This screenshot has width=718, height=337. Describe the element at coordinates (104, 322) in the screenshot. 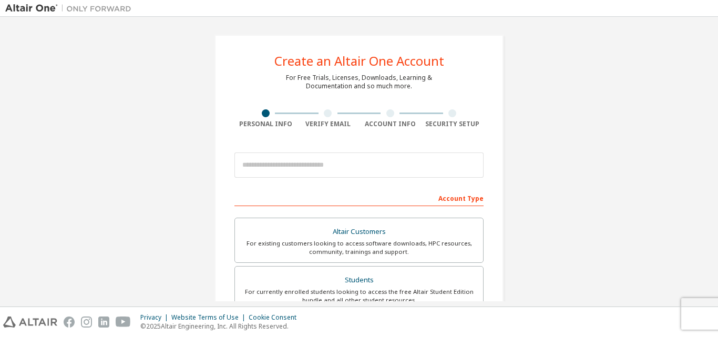

I see `img: linkedin.svg` at that location.